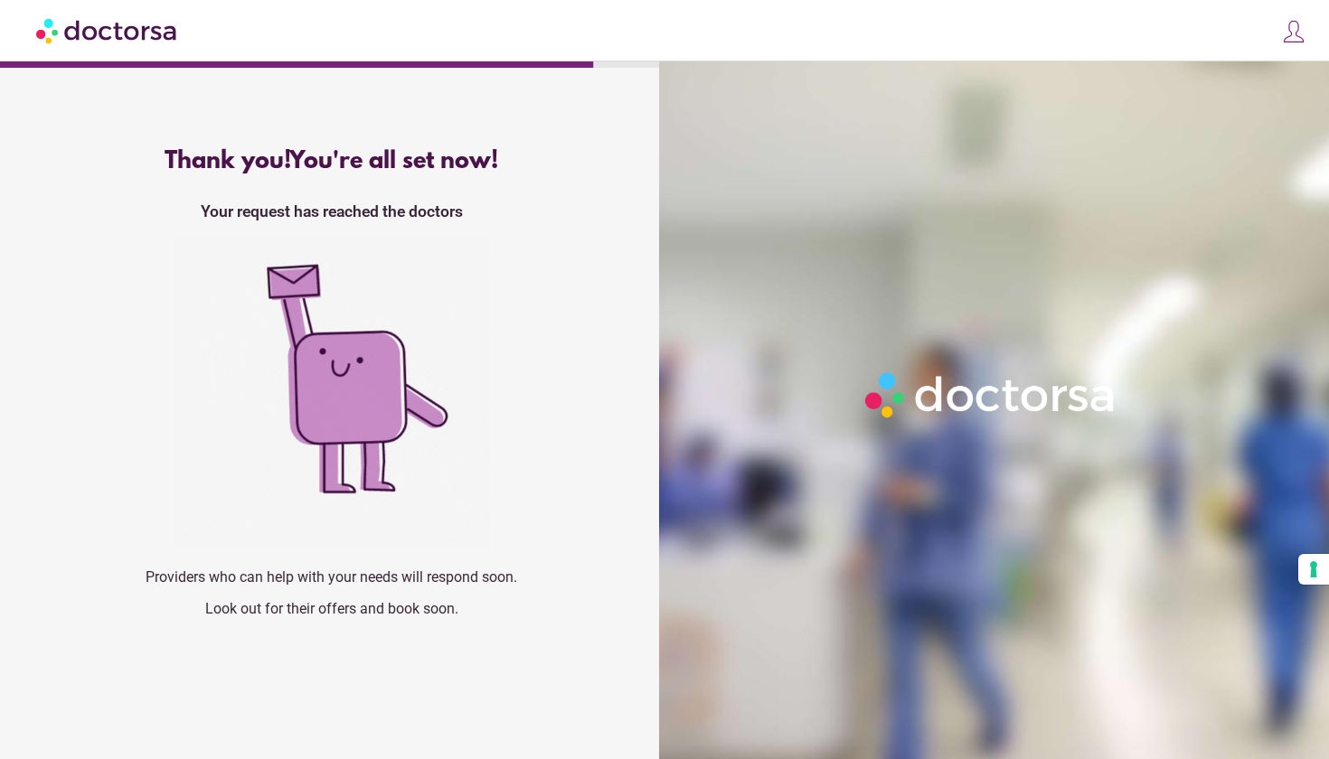  Describe the element at coordinates (331, 577) in the screenshot. I see `p: Providers who can help with your needs will respond soon.` at that location.